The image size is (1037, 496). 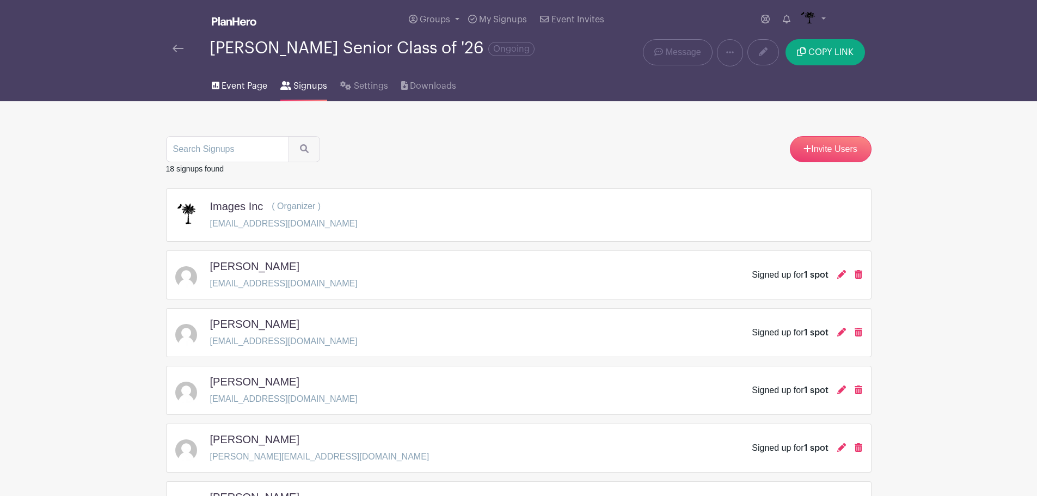 What do you see at coordinates (296, 206) in the screenshot?
I see `span: ( Organizer )` at bounding box center [296, 206].